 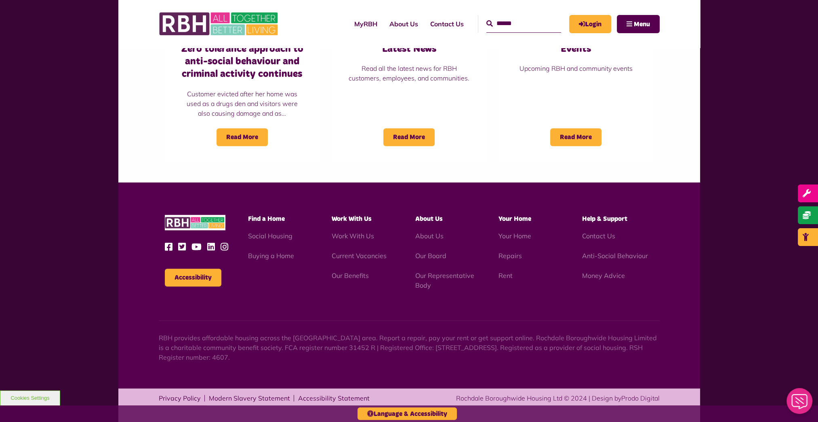 What do you see at coordinates (515, 219) in the screenshot?
I see `span: Your Home` at bounding box center [515, 219].